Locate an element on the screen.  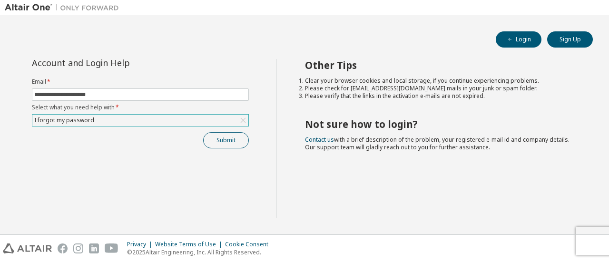
li: Clear your browser cookies and local storage, if you continue experiencing problems. is located at coordinates (440, 81).